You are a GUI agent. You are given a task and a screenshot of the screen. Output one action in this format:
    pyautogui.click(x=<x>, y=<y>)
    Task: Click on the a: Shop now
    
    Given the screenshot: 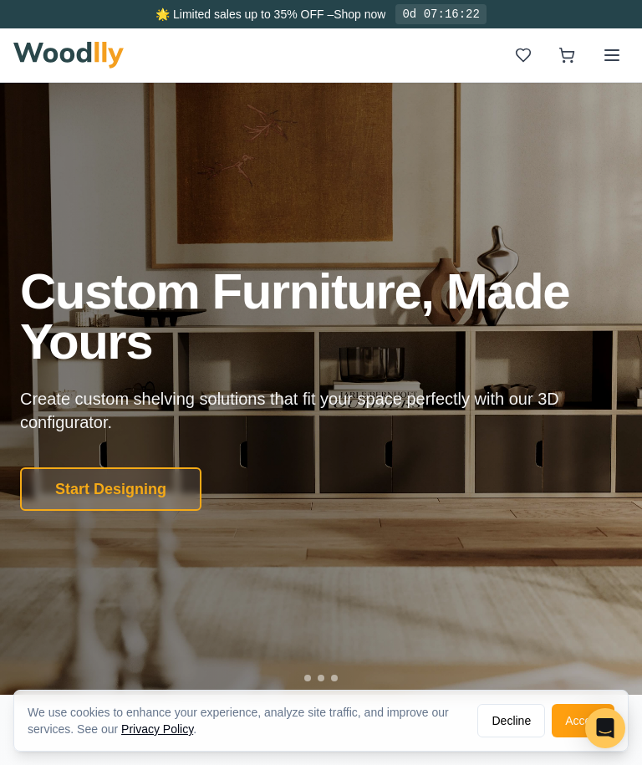 What is the action you would take?
    pyautogui.click(x=359, y=14)
    